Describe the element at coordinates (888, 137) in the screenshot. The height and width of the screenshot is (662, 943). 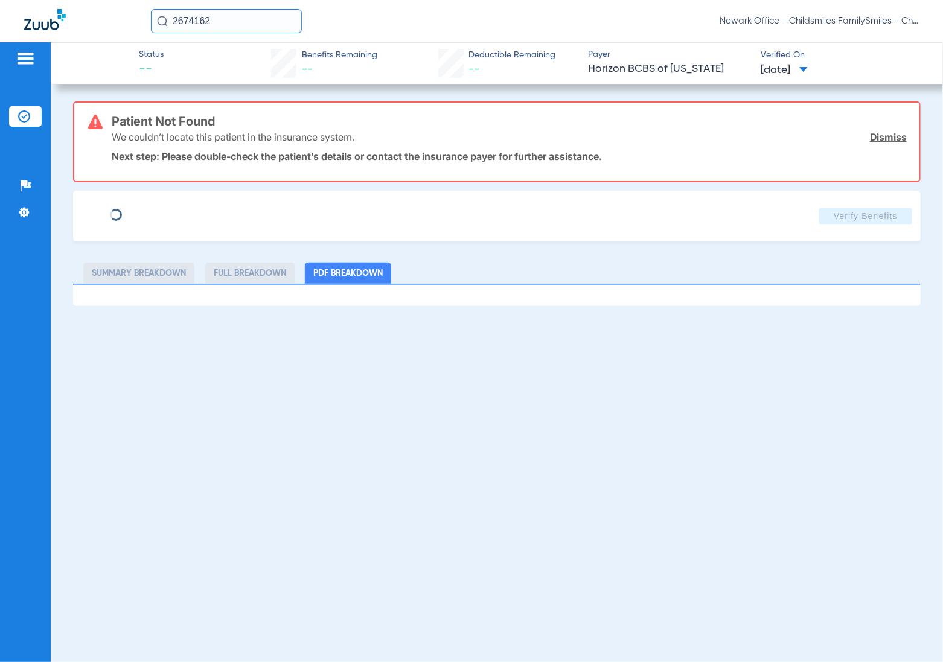
I see `a: Dismiss` at that location.